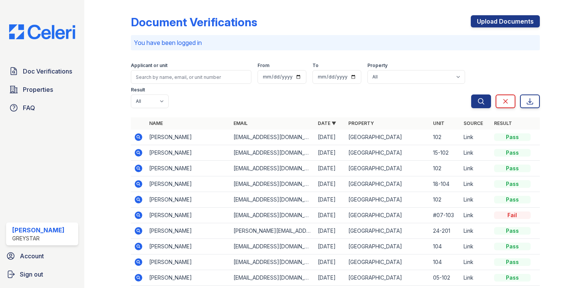 The image size is (586, 288). I want to click on td: 05-102, so click(445, 278).